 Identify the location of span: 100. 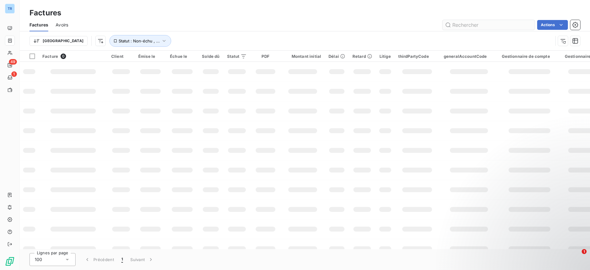
(38, 259).